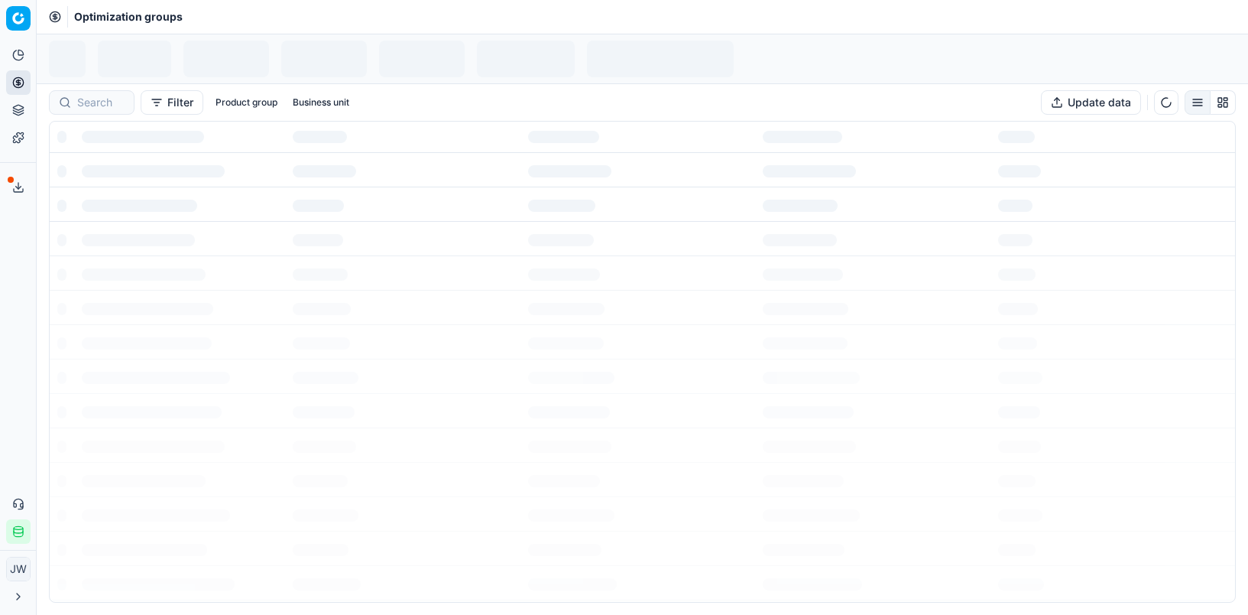 This screenshot has width=1248, height=615. What do you see at coordinates (128, 17) in the screenshot?
I see `nav: breadcrumb` at bounding box center [128, 17].